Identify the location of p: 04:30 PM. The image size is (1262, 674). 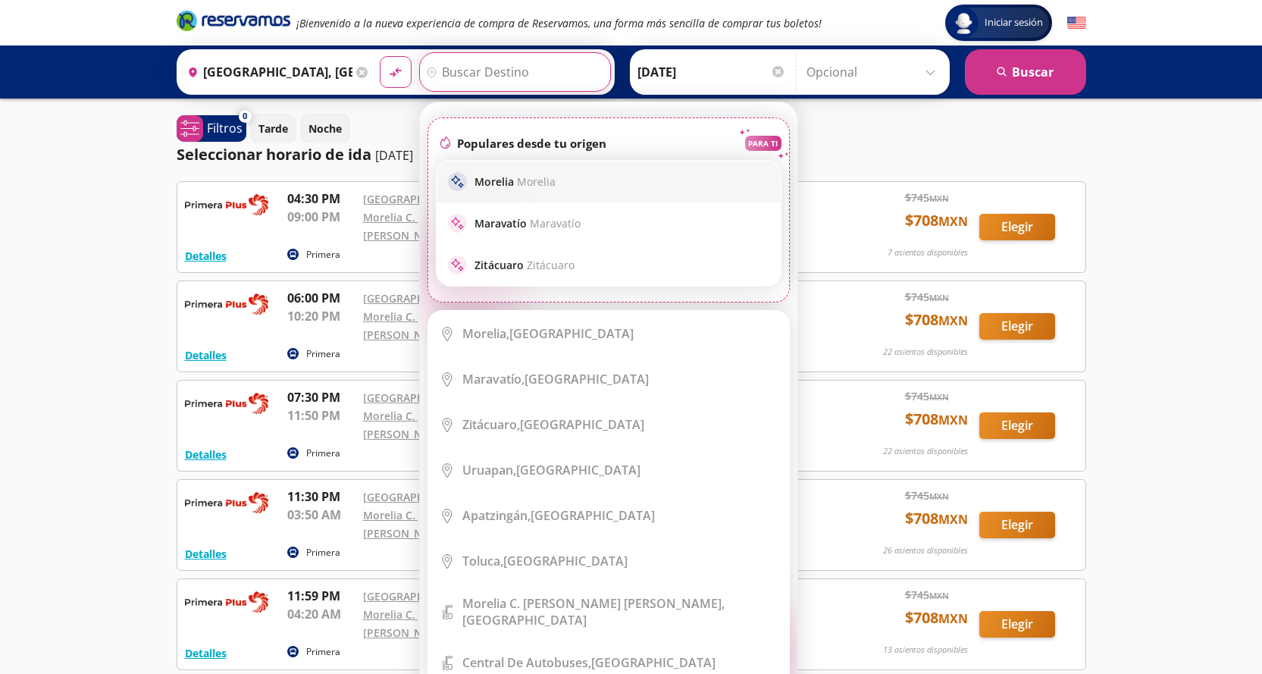
(321, 199).